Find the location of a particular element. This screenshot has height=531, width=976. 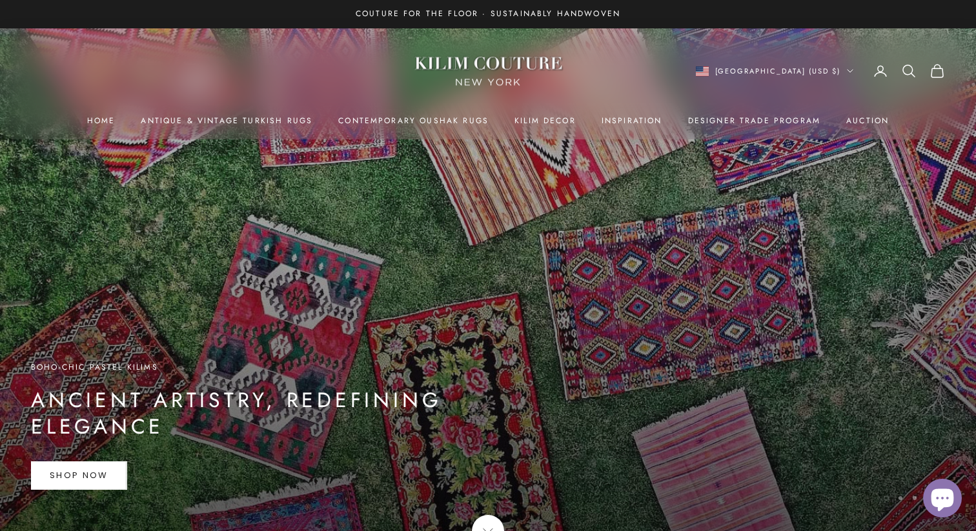

a: Home is located at coordinates (101, 121).